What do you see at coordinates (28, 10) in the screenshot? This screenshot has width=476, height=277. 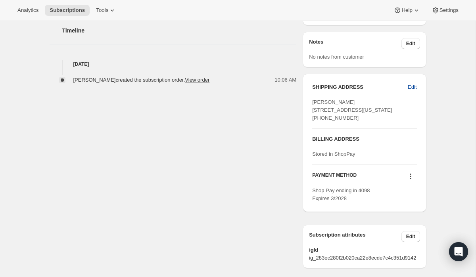 I see `span: Analytics` at bounding box center [28, 10].